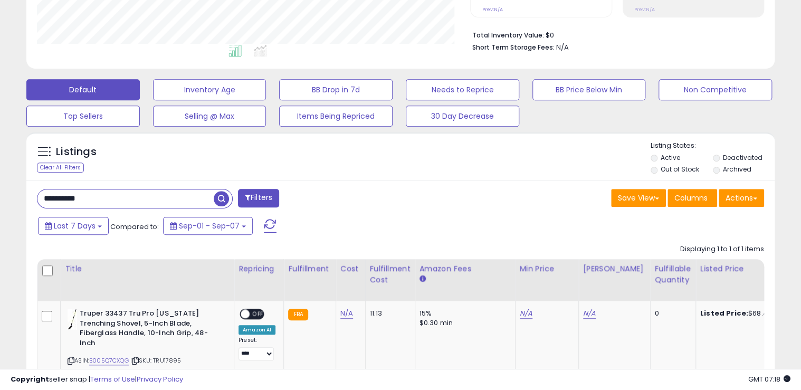 This screenshot has height=390, width=801. Describe the element at coordinates (60, 167) in the screenshot. I see `div: Clear All Filters` at that location.